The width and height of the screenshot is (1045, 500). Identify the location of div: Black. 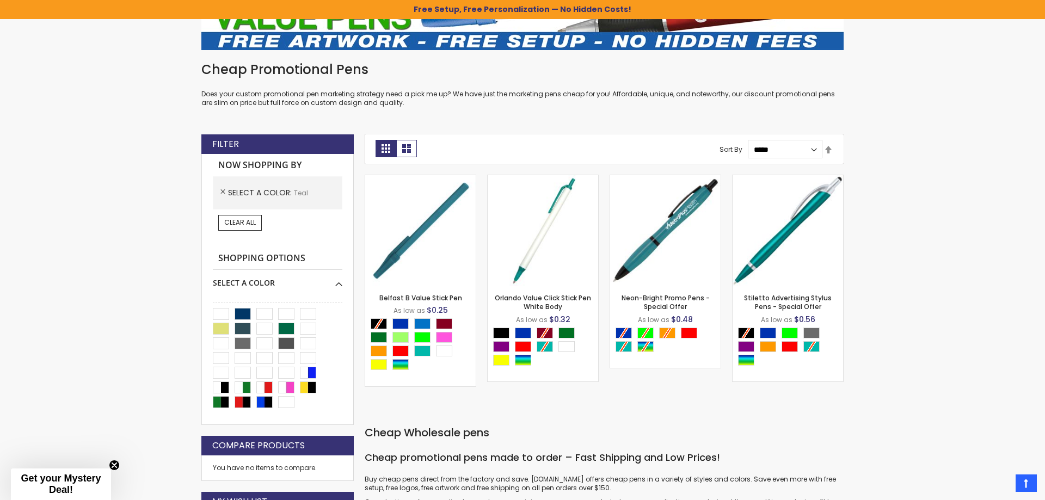
(501, 333).